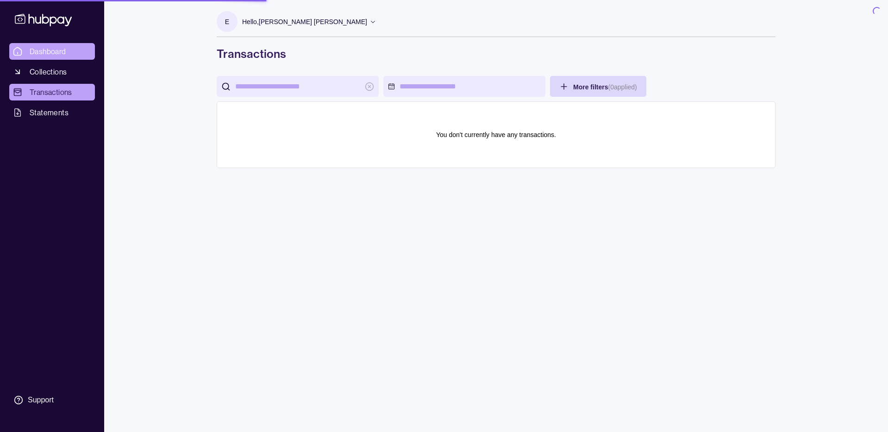 Image resolution: width=888 pixels, height=432 pixels. What do you see at coordinates (52, 51) in the screenshot?
I see `a: Dashboard` at bounding box center [52, 51].